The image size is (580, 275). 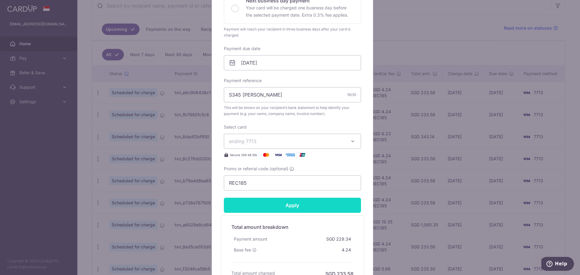 I want to click on span: Help, so click(x=20, y=7).